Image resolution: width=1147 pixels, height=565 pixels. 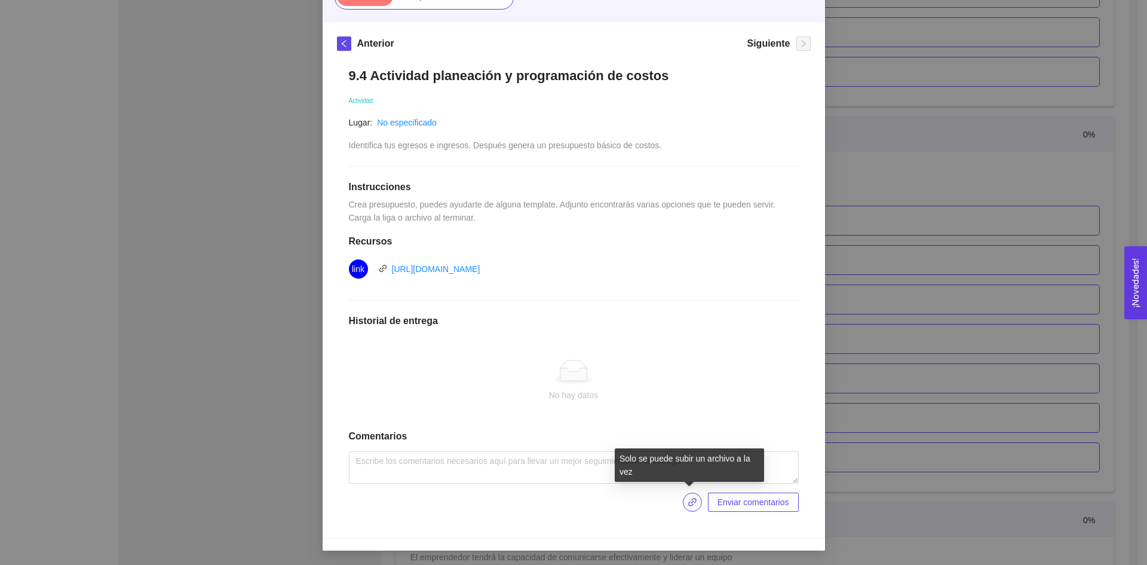 What do you see at coordinates (574, 75) in the screenshot?
I see `h1: 9.4 Actividad planeación y programación de costos` at bounding box center [574, 75].